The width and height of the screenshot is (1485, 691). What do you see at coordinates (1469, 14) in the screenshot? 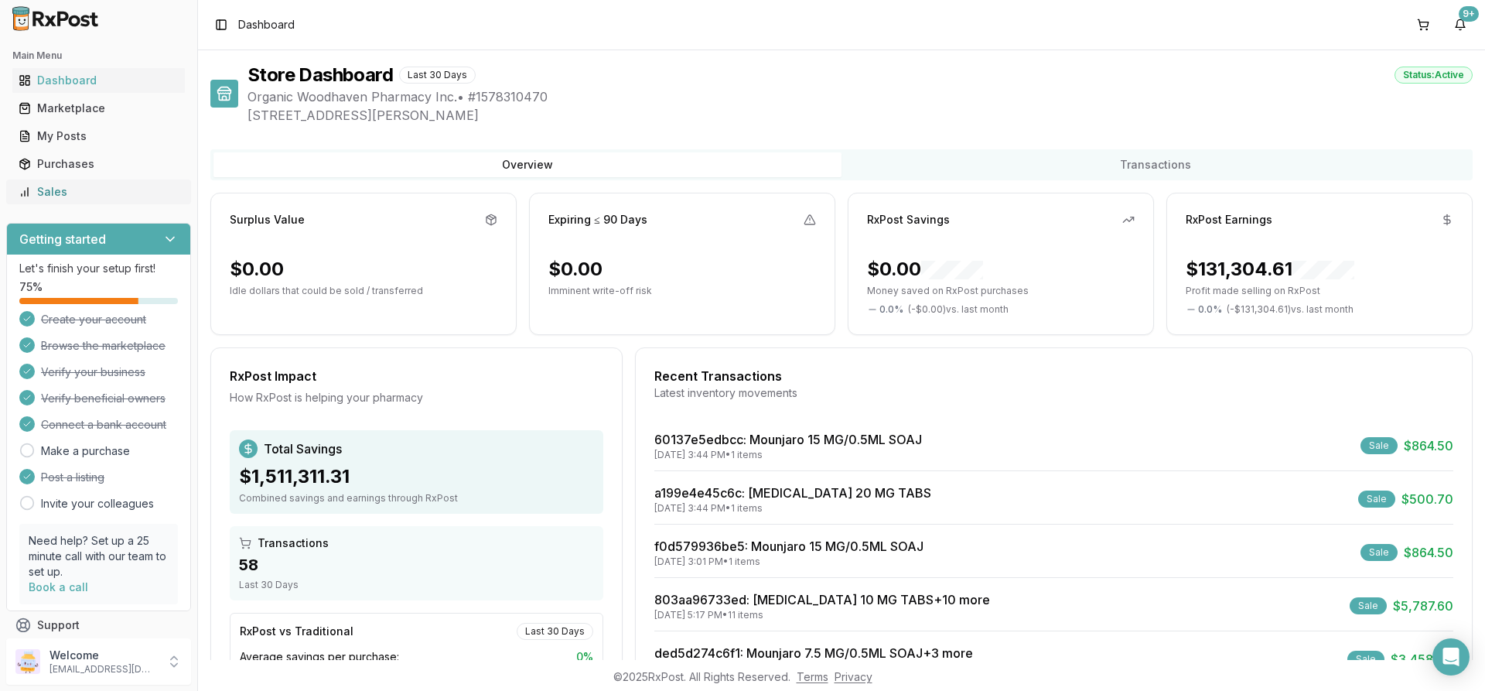
I see `div: 9+` at bounding box center [1469, 14].